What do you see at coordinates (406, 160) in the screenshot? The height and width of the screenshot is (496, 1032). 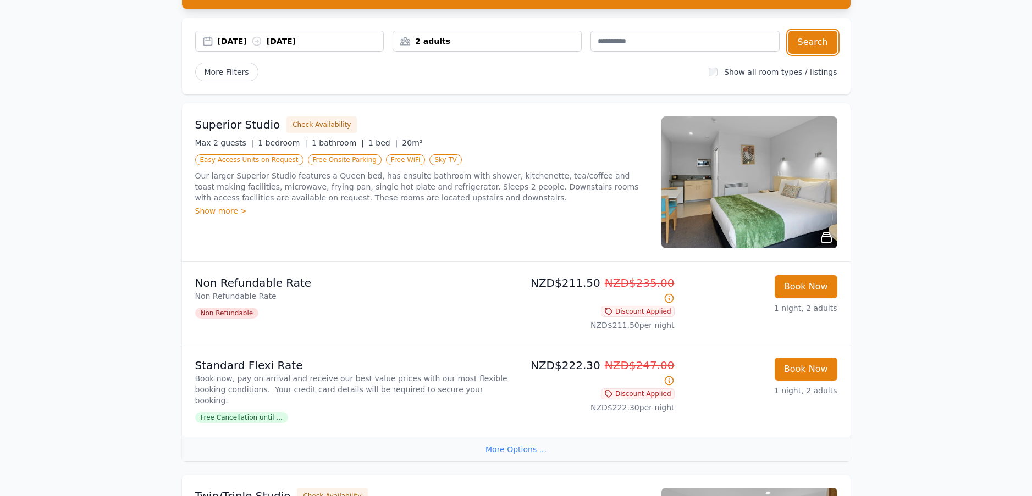 I see `span: Free WiFi` at bounding box center [406, 160].